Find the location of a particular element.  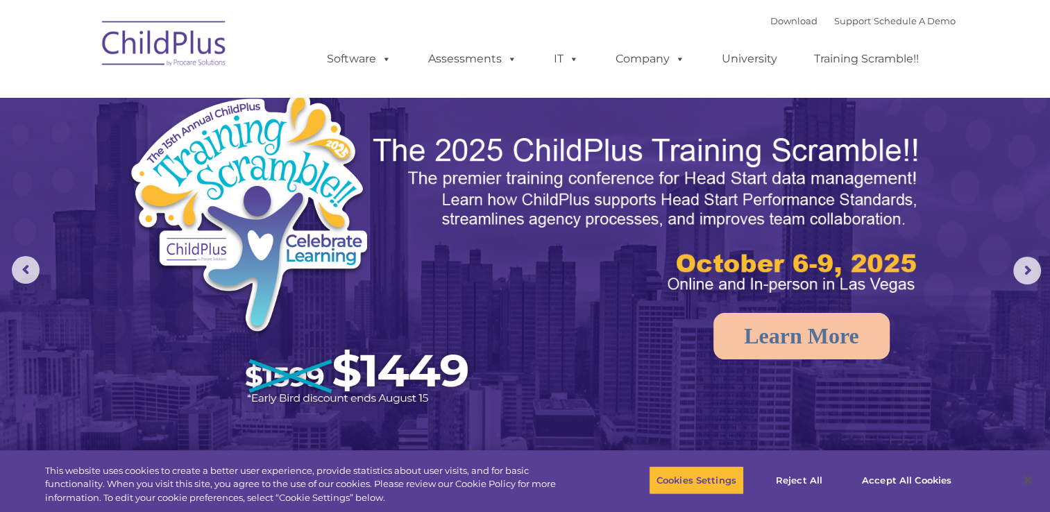

button: Cookies Settings is located at coordinates (696, 480).